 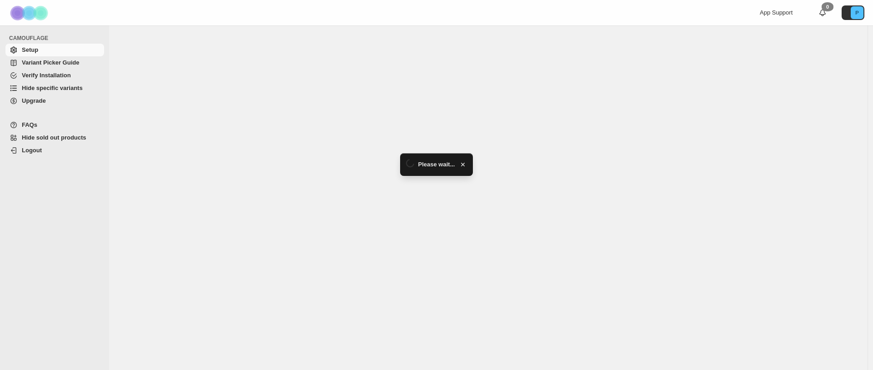 I want to click on text: P, so click(x=857, y=13).